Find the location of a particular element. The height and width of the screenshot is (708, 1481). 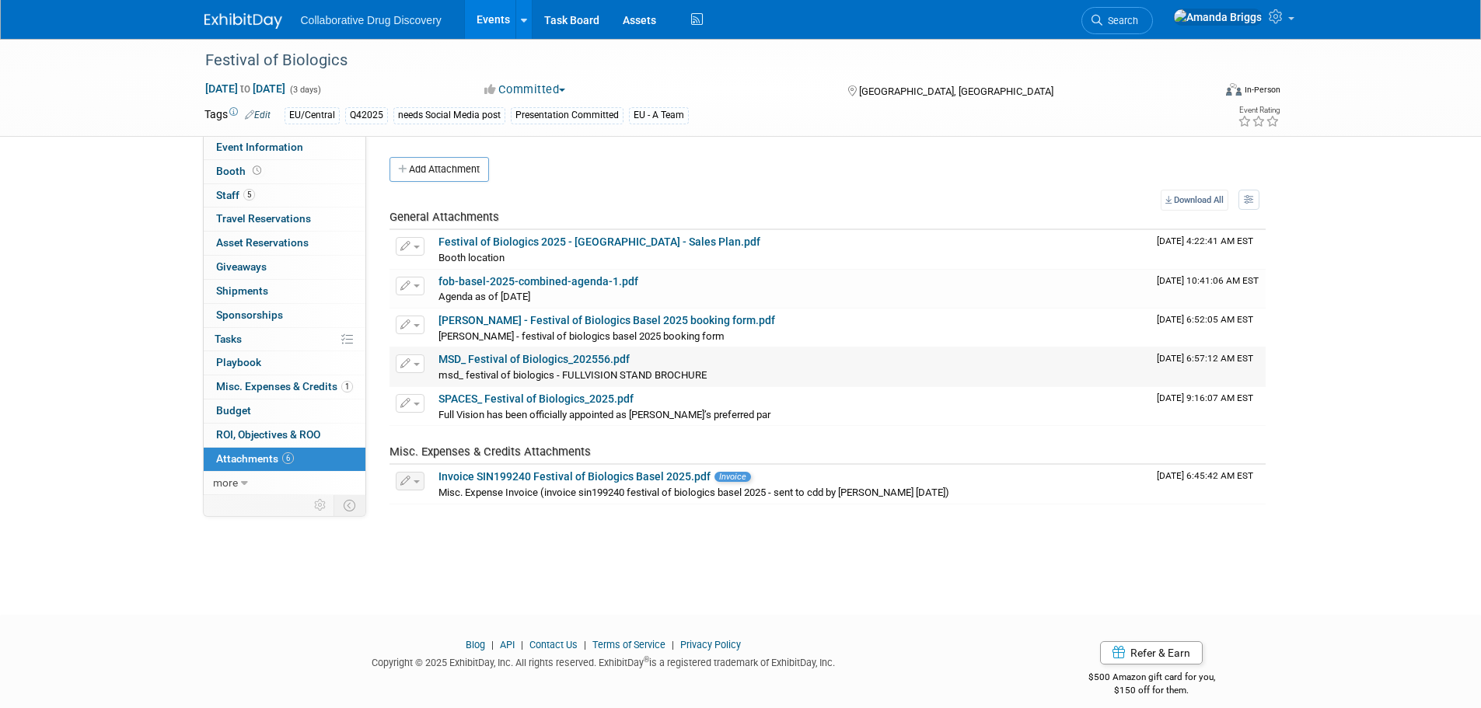

img: ExhibitDay is located at coordinates (243, 21).